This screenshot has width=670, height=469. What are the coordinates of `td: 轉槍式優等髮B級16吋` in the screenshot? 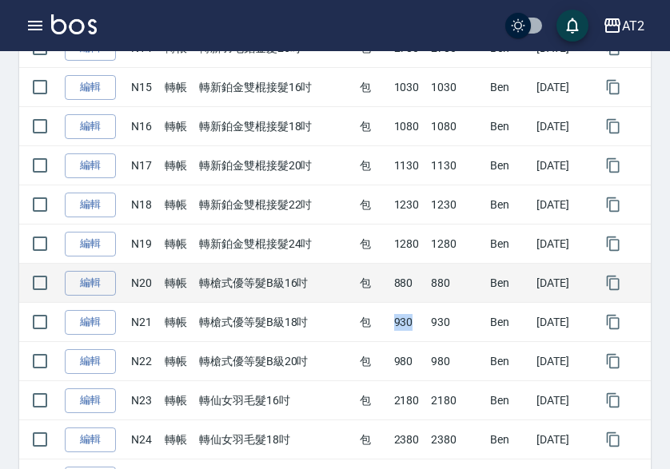 It's located at (275, 283).